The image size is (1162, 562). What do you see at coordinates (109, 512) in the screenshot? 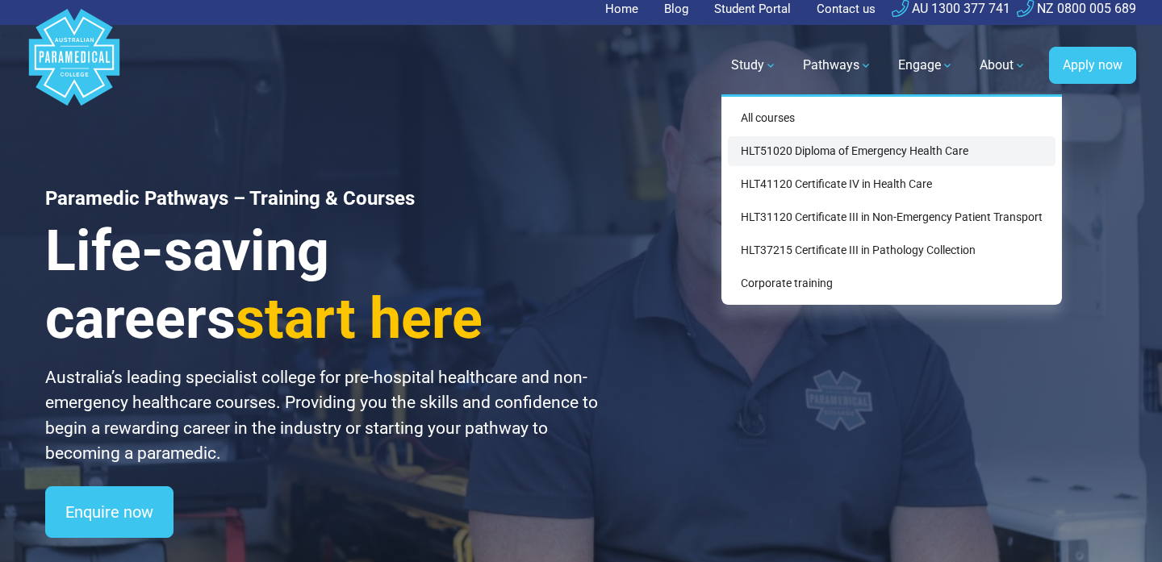
I see `a: Enquire now` at bounding box center [109, 512].